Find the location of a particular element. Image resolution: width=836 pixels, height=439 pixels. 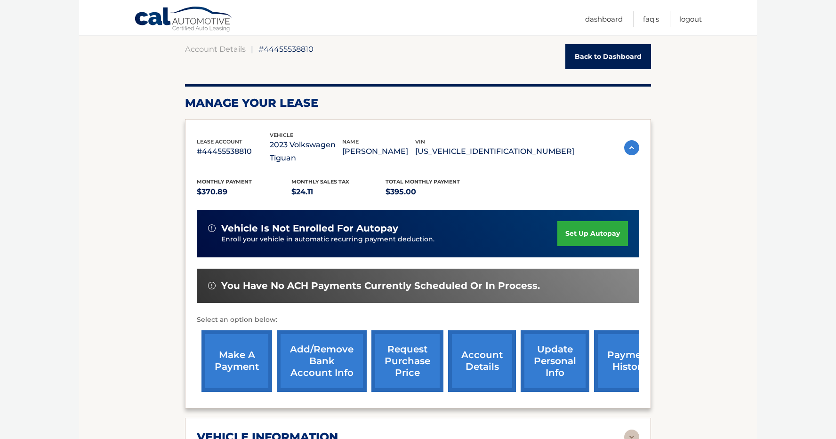

a: request purchase price is located at coordinates (407, 361).